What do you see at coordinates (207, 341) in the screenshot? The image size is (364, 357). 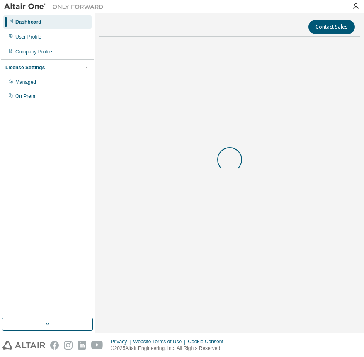 I see `div: Cookie Consent` at bounding box center [207, 341].